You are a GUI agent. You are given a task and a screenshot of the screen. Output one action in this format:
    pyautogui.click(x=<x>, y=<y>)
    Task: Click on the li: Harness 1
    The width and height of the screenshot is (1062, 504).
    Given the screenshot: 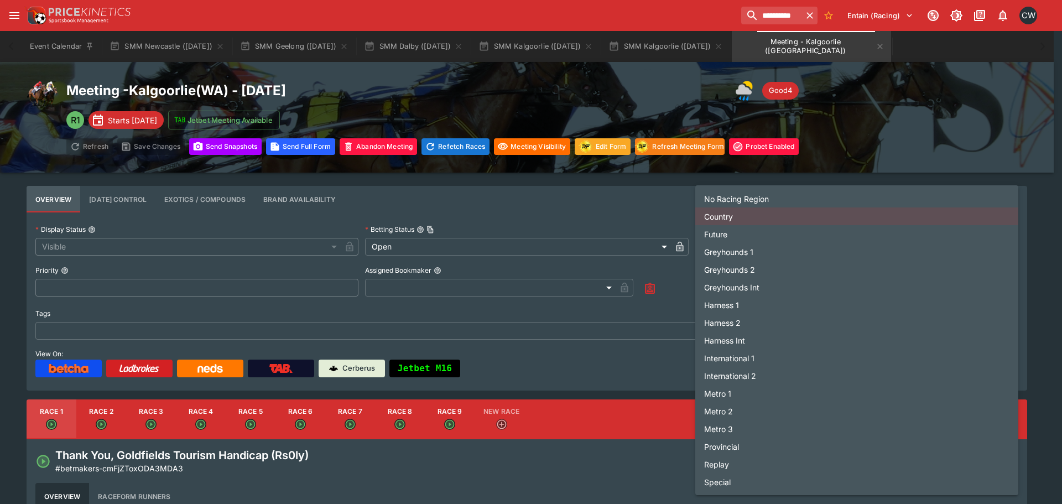 What is the action you would take?
    pyautogui.click(x=856, y=305)
    